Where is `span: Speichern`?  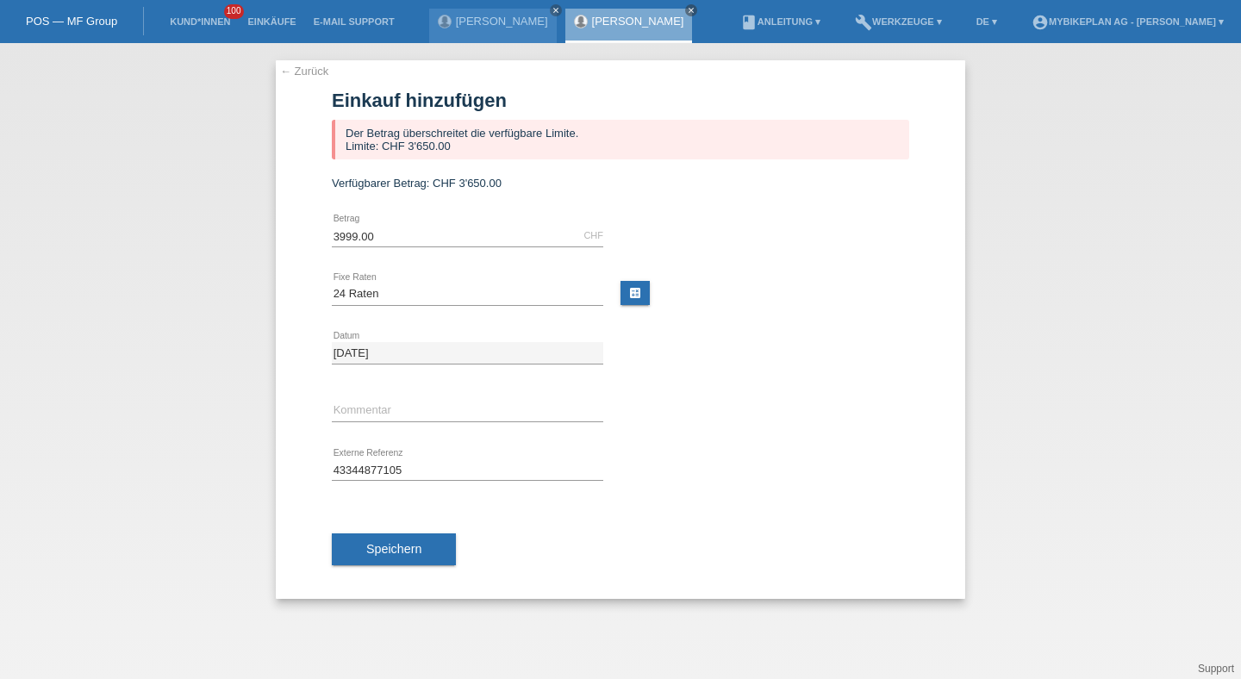 span: Speichern is located at coordinates (394, 549).